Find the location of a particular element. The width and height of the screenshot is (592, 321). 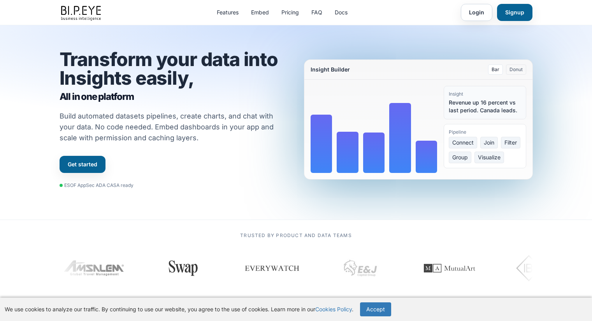

a: Cookies Policy is located at coordinates (333, 309).